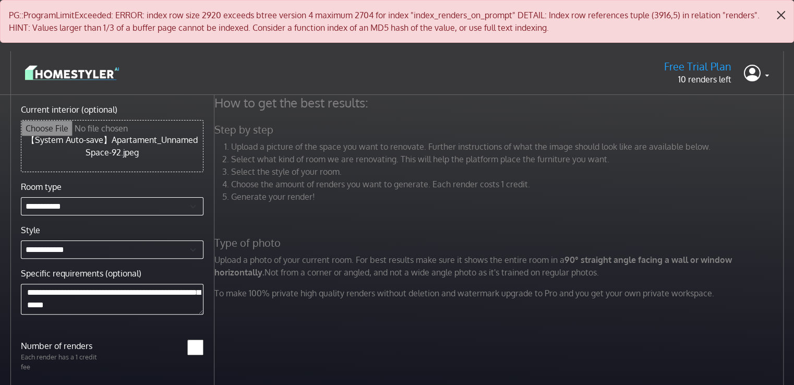  What do you see at coordinates (509, 172) in the screenshot?
I see `li: Select the style of your room.` at bounding box center [509, 172].